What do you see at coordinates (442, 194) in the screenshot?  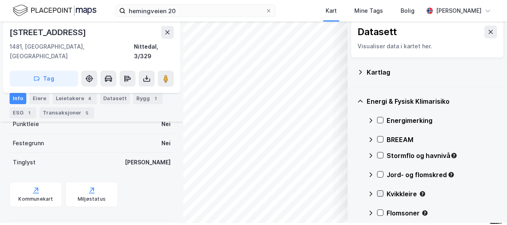 I see `div: Kvikkleire` at bounding box center [442, 194].